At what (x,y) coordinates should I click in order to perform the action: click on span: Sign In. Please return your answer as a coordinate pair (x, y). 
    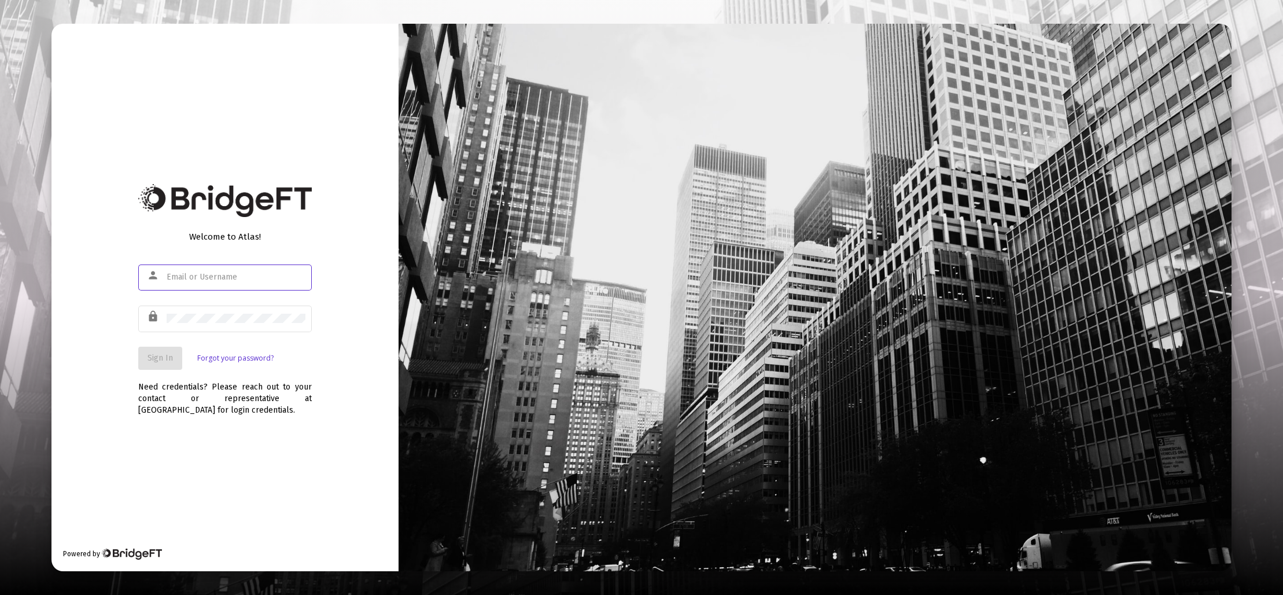
    Looking at the image, I should click on (160, 357).